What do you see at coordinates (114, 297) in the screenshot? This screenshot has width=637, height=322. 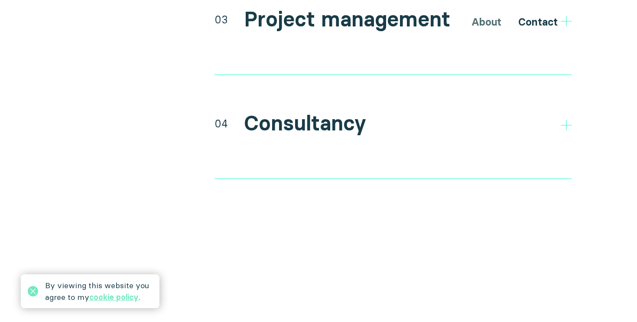 I see `a: cookie policy` at bounding box center [114, 297].